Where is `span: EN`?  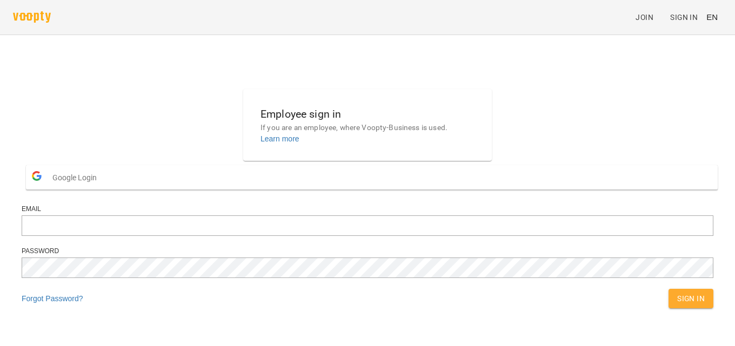
span: EN is located at coordinates (712, 17).